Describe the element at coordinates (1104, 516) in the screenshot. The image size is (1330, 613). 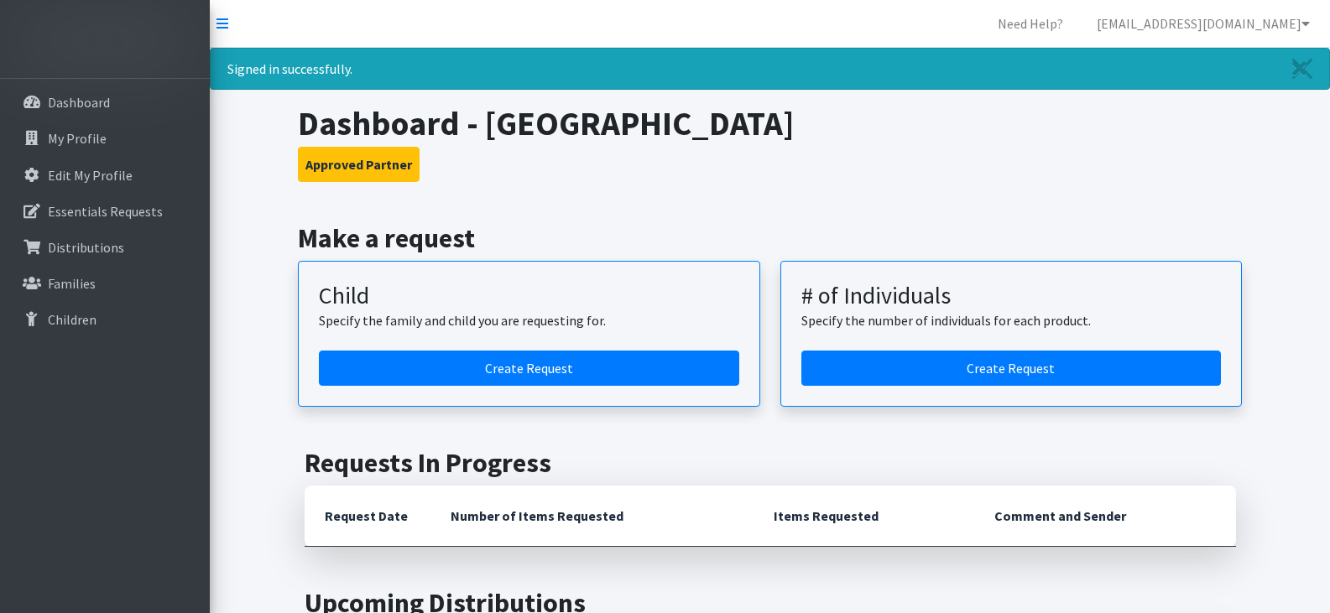
I see `th: Comment and Sender` at that location.